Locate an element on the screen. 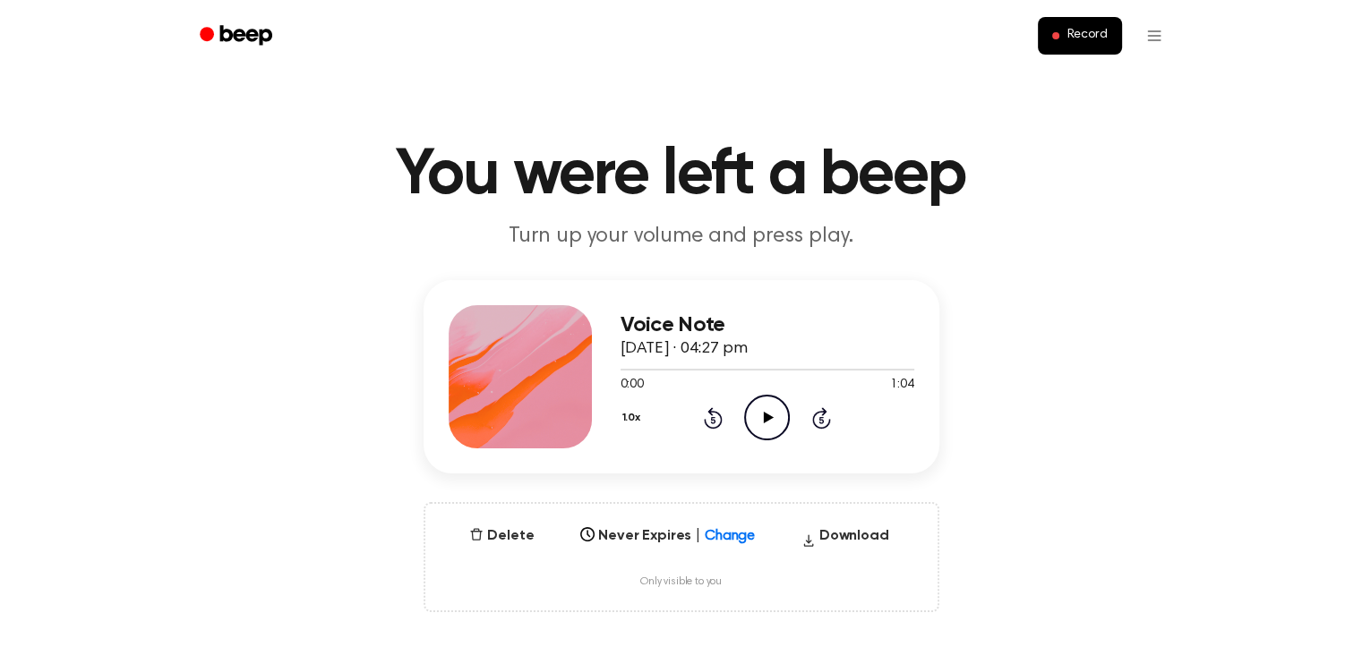 The width and height of the screenshot is (1362, 664). span: Record is located at coordinates (1086, 36).